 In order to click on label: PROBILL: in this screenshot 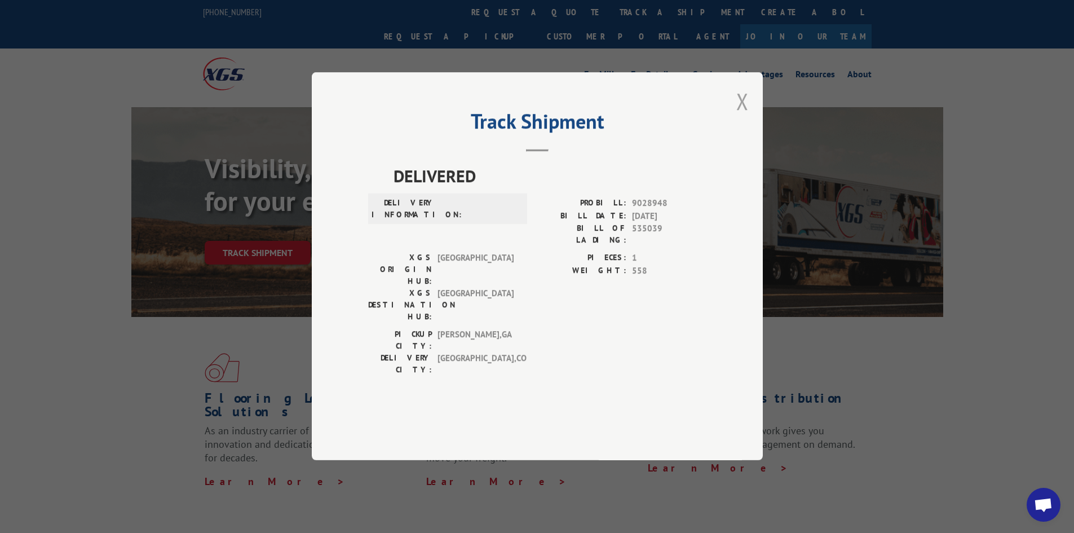, I will do `click(582, 204)`.